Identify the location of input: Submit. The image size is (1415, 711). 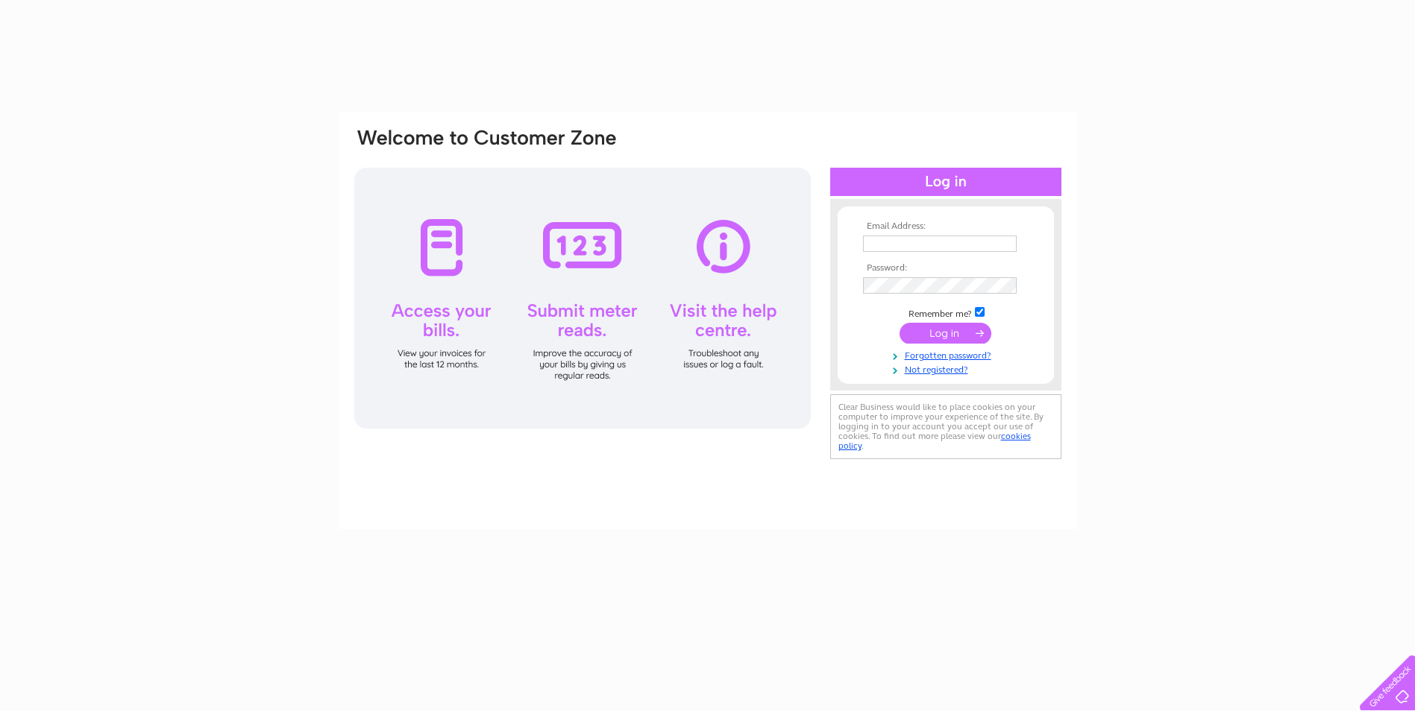
(945, 333).